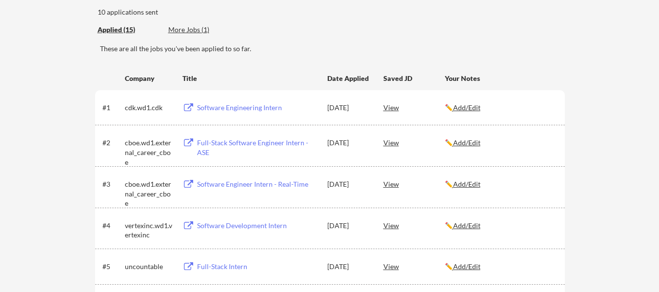 This screenshot has height=292, width=659. What do you see at coordinates (112, 184) in the screenshot?
I see `div: #3` at bounding box center [112, 184].